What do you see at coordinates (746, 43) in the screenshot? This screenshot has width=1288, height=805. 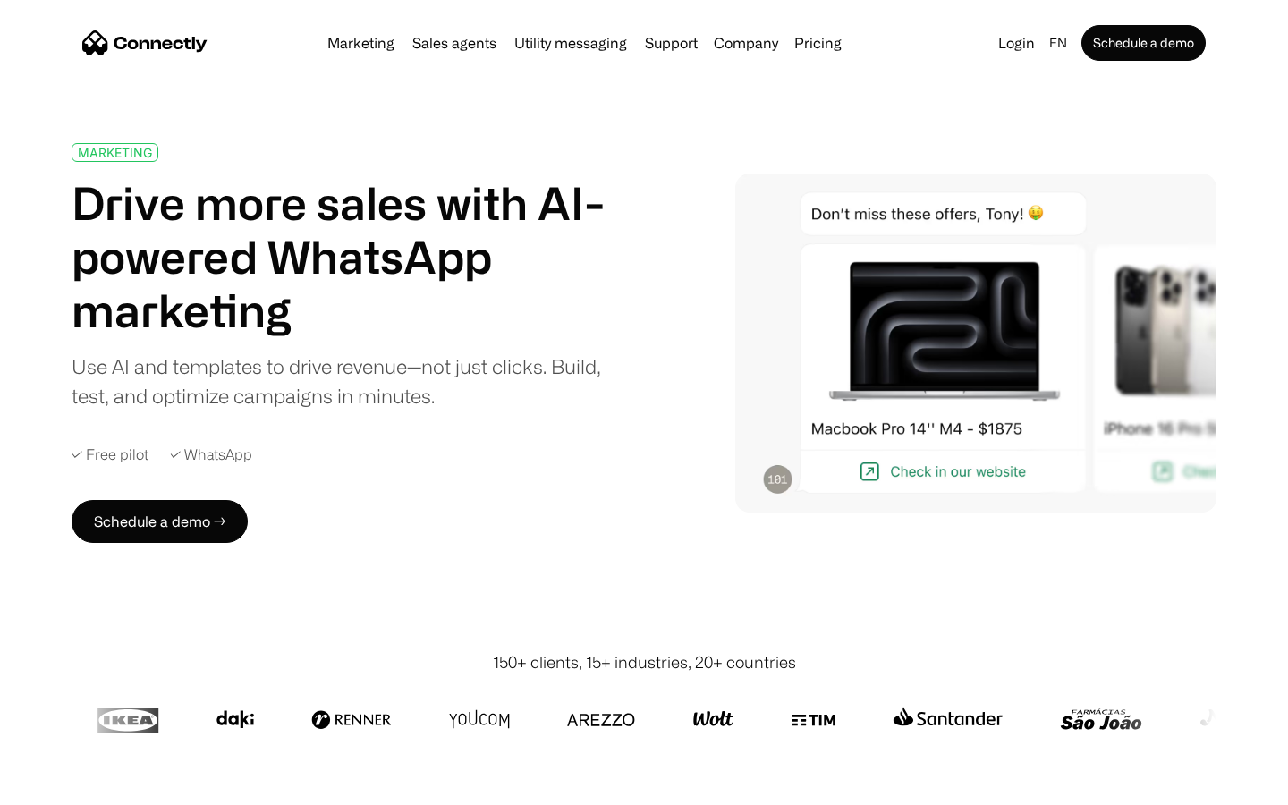 I see `div: Company` at bounding box center [746, 43].